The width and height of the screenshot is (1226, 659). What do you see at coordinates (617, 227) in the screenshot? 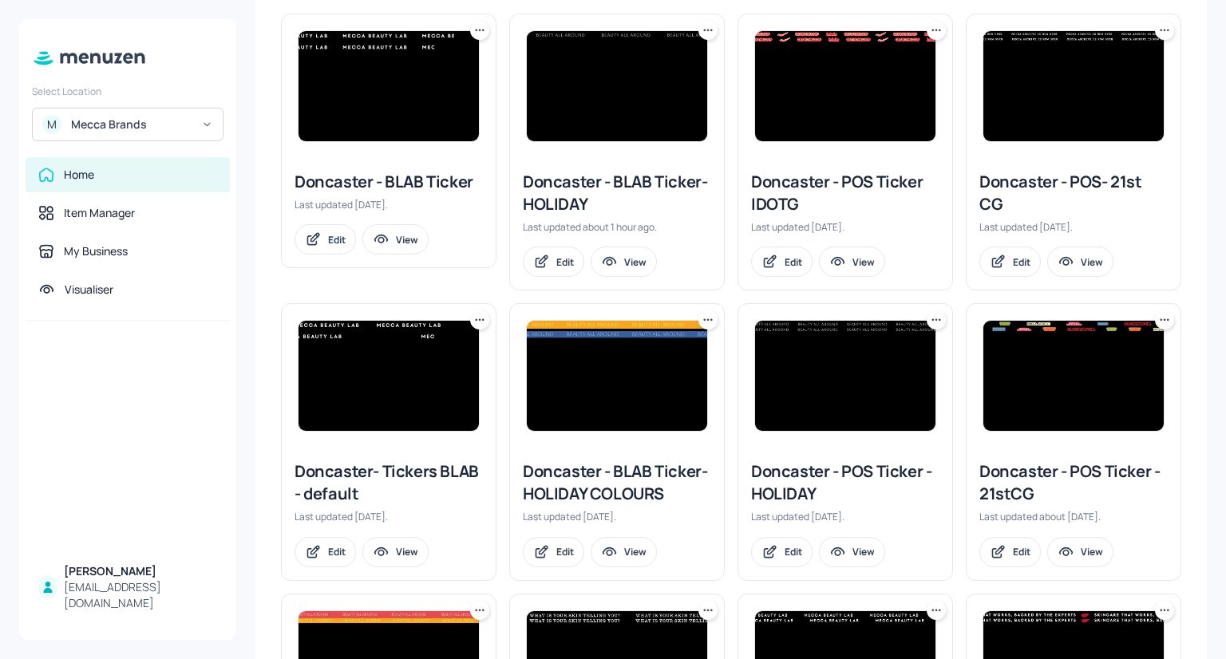
I see `div: Last updated about 1 hour ago.` at bounding box center [617, 227].